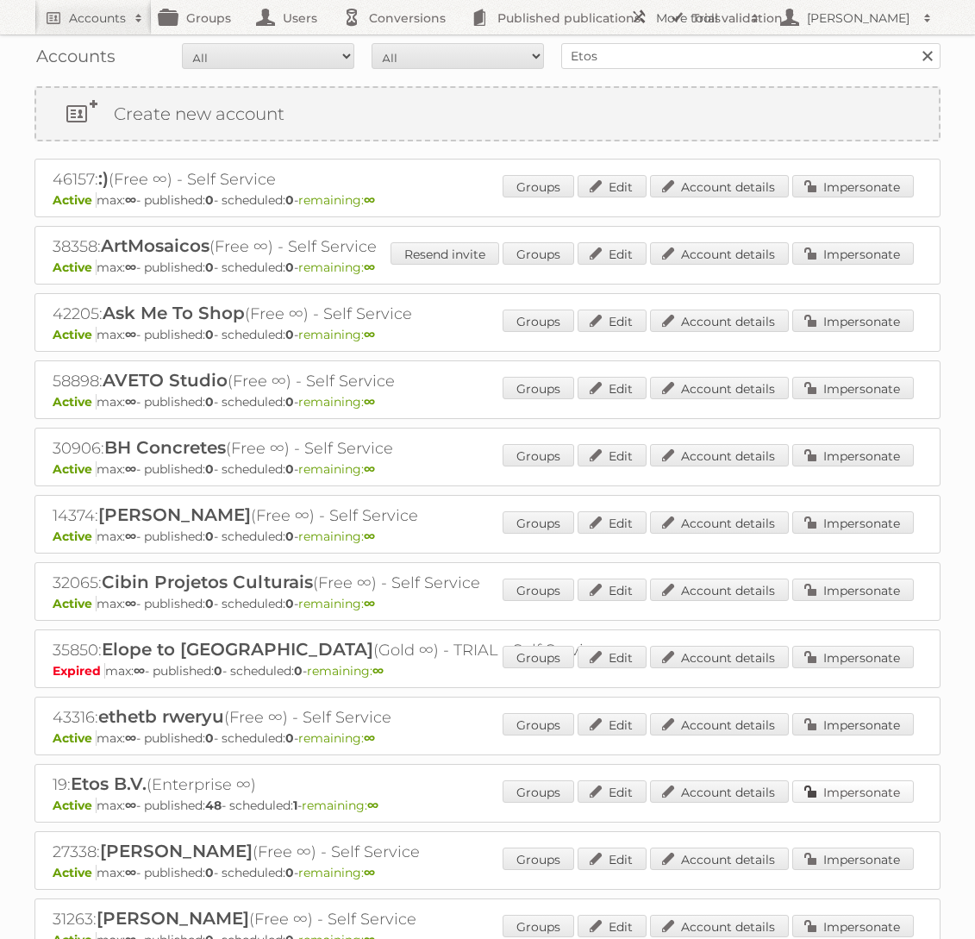 This screenshot has width=975, height=939. What do you see at coordinates (354, 852) in the screenshot?
I see `h2: 27338: (Free ∞) - Self Service` at bounding box center [354, 852].